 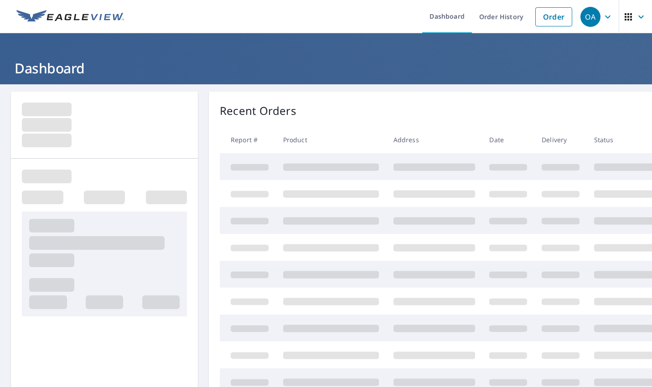 What do you see at coordinates (561, 140) in the screenshot?
I see `th: Delivery` at bounding box center [561, 140].